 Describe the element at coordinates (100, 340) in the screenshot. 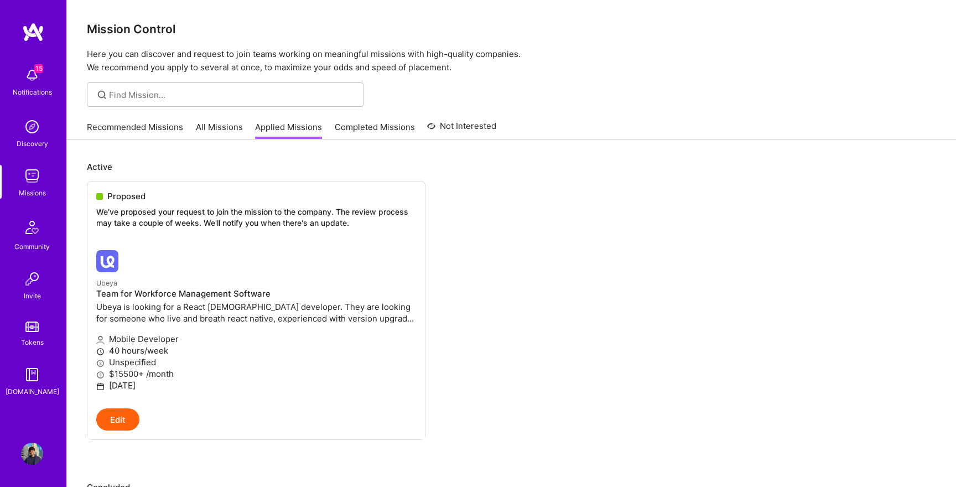

I see `i: icon Applicant` at that location.